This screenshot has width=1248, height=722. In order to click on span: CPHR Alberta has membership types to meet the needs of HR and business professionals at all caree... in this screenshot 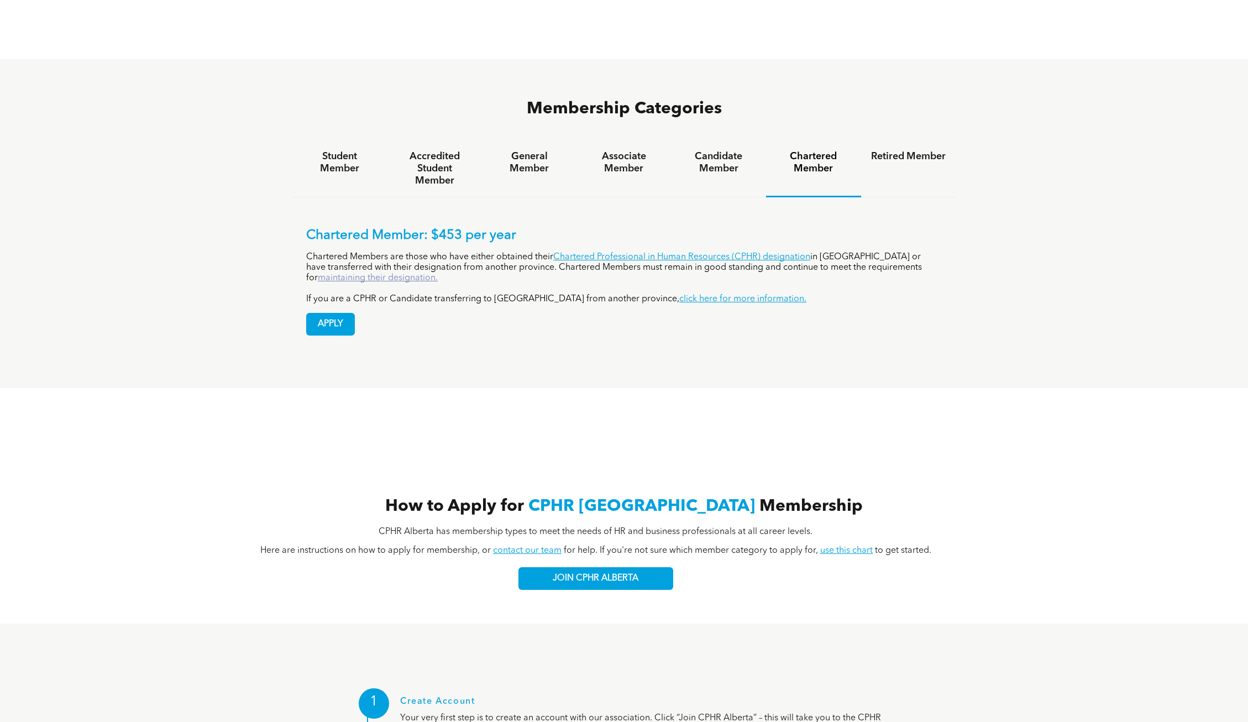, I will do `click(595, 532)`.